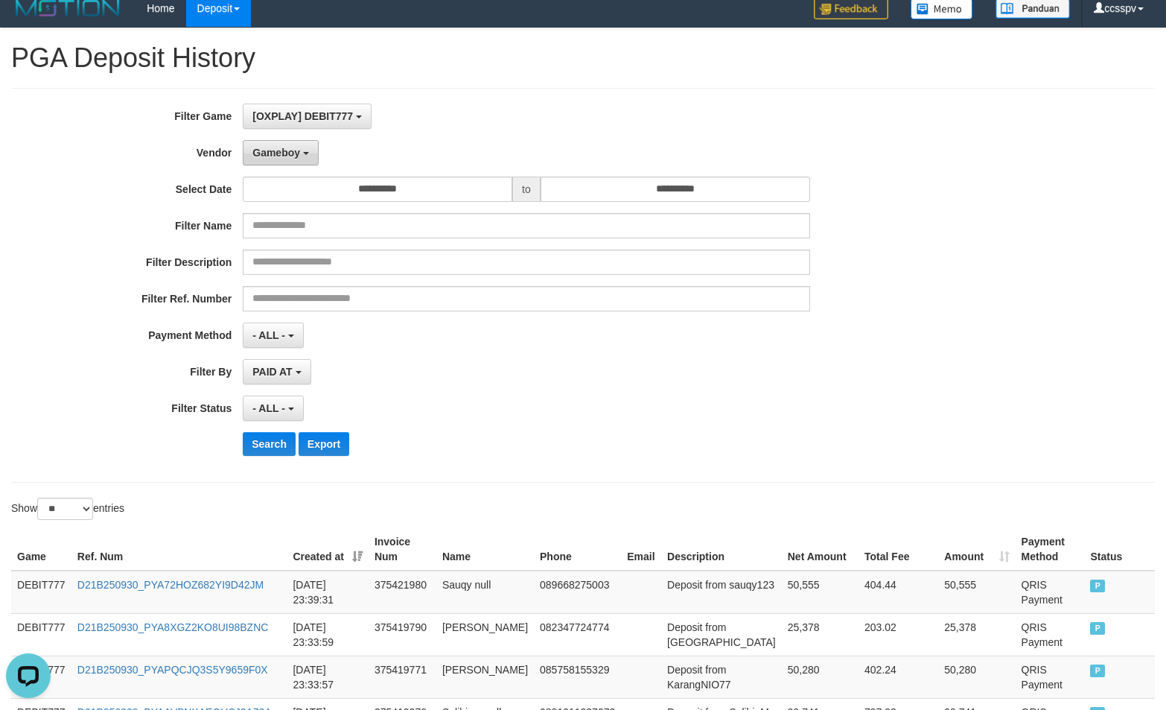 The height and width of the screenshot is (710, 1166). What do you see at coordinates (820, 549) in the screenshot?
I see `th: Net Amount` at bounding box center [820, 549].